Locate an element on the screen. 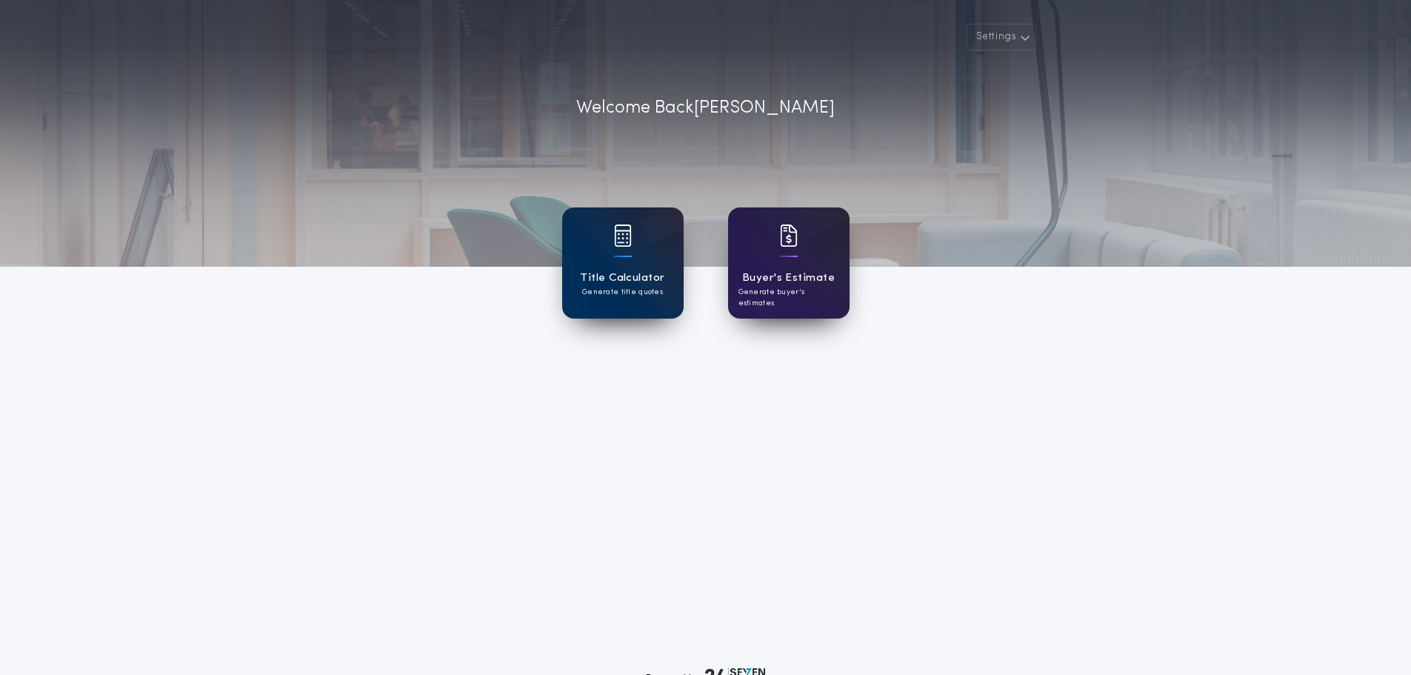  p: Generate title quotes is located at coordinates (622, 292).